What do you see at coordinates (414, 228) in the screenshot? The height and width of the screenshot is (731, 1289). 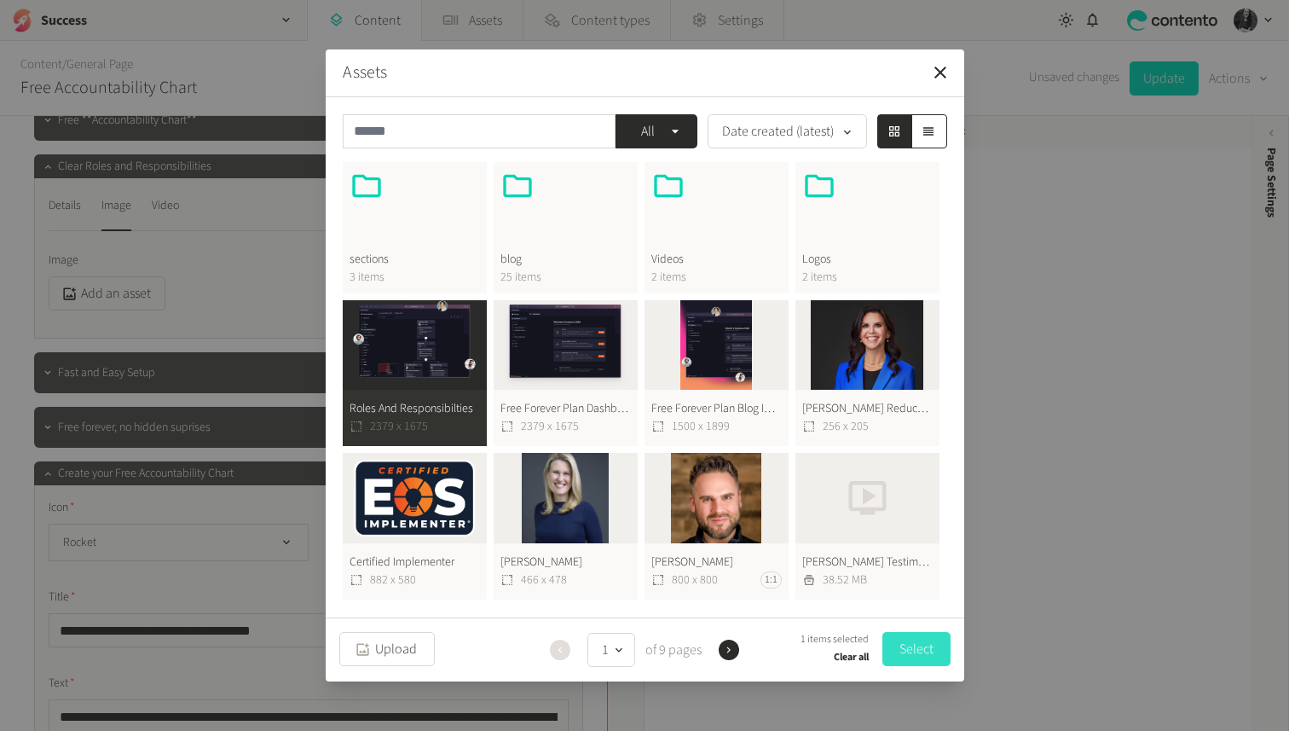 I see `button: sections3 items` at bounding box center [414, 228].